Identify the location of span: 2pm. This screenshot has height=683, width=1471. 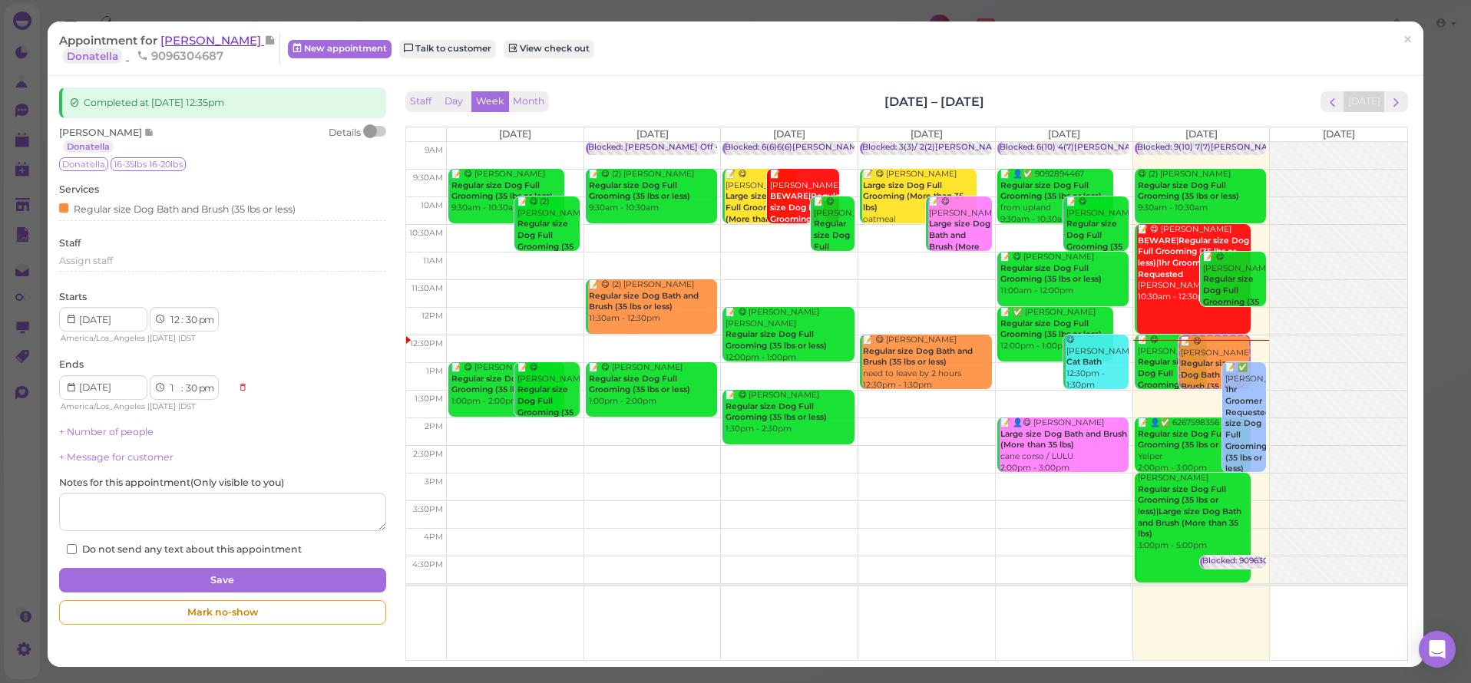
(434, 426).